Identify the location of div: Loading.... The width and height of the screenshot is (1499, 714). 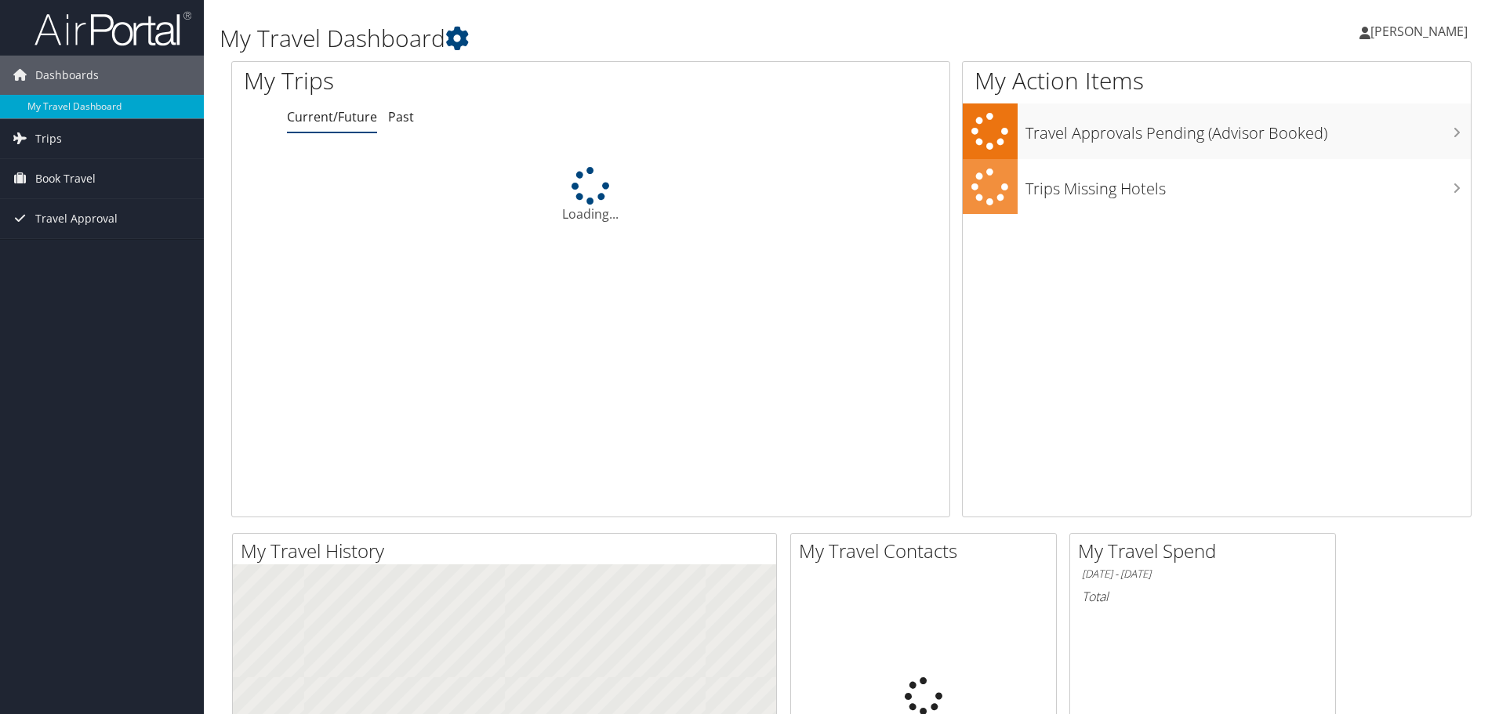
(590, 195).